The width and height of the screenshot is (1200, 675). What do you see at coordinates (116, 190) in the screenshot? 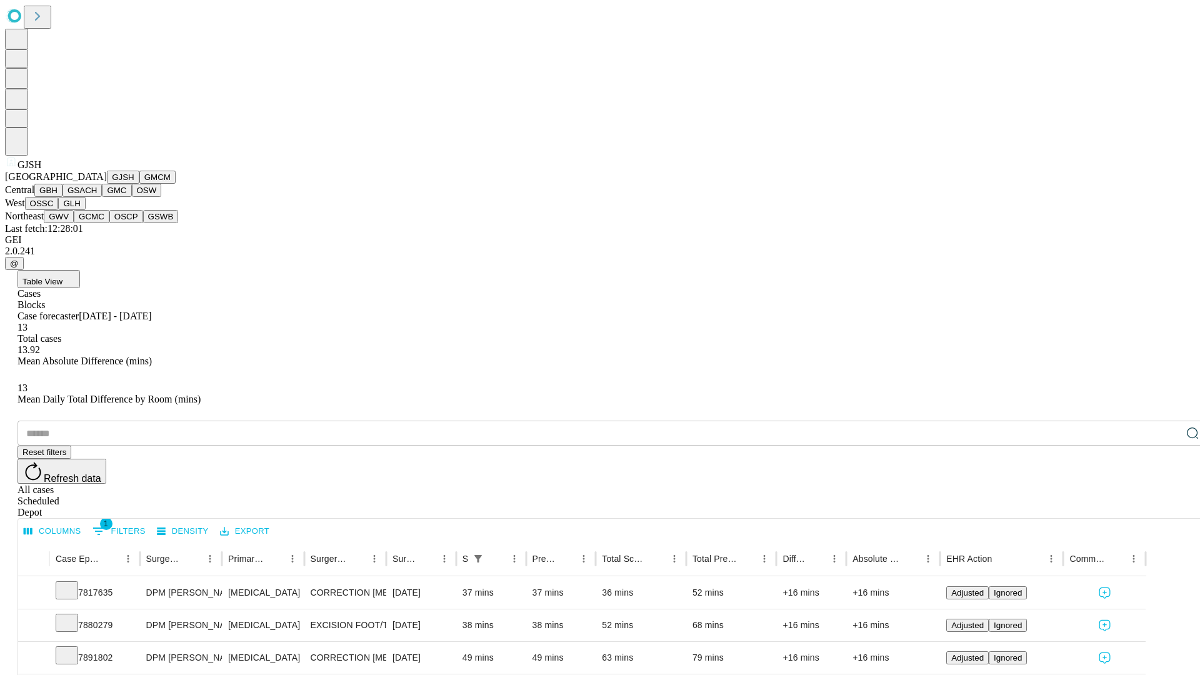
I see `button: GMC` at bounding box center [116, 190].